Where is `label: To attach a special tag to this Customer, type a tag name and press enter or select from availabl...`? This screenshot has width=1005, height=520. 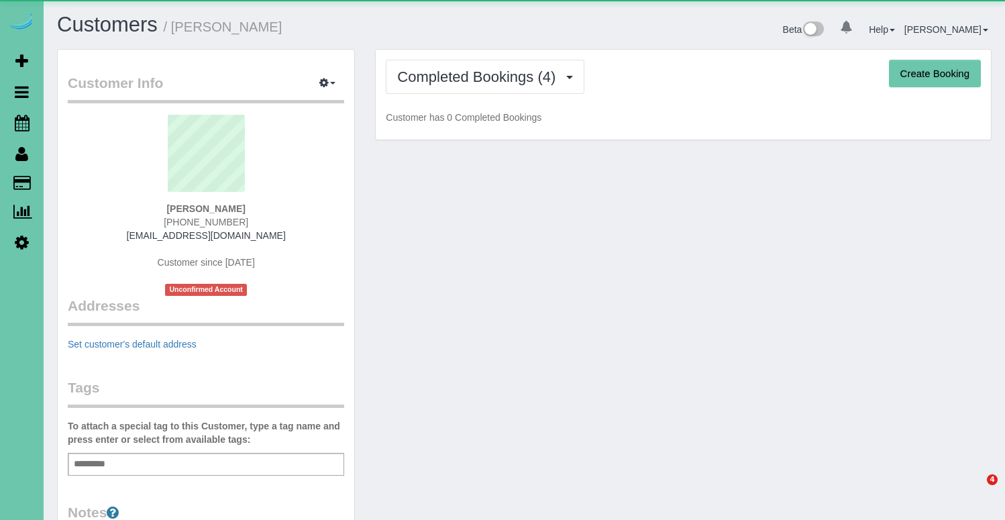
label: To attach a special tag to this Customer, type a tag name and press enter or select from availabl... is located at coordinates (206, 433).